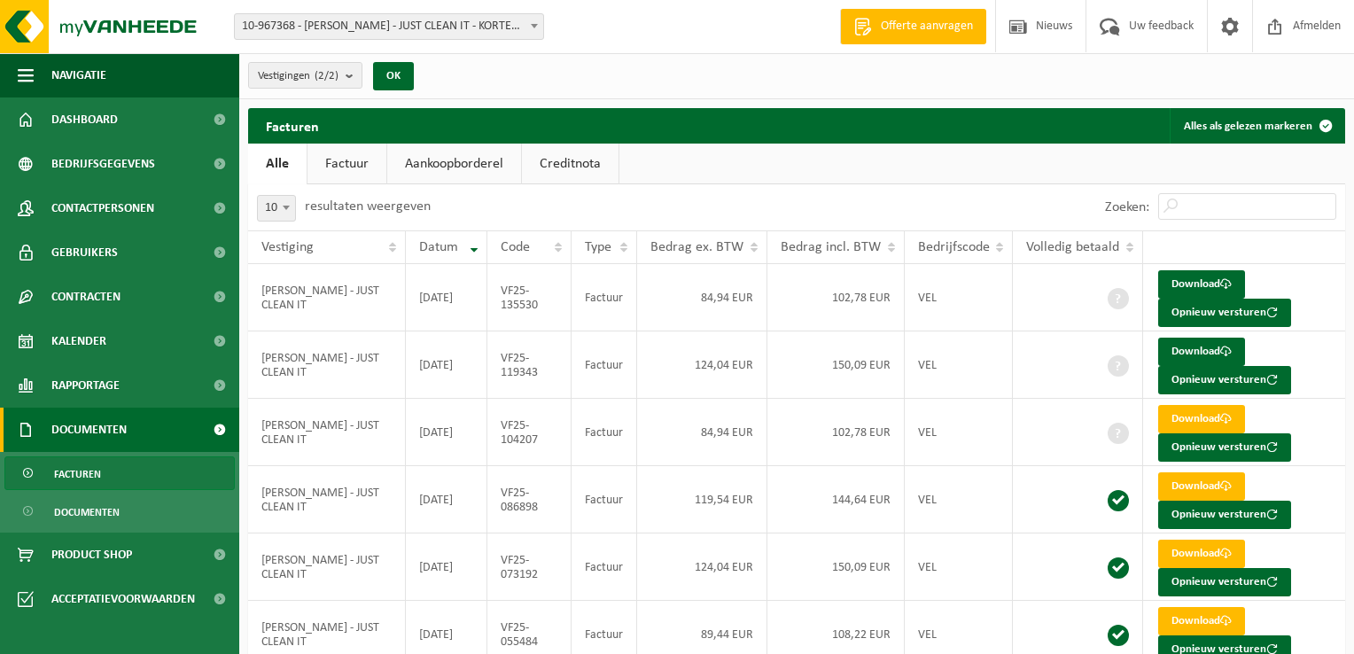 This screenshot has height=654, width=1354. Describe the element at coordinates (954, 247) in the screenshot. I see `span: Bedrijfscode` at that location.